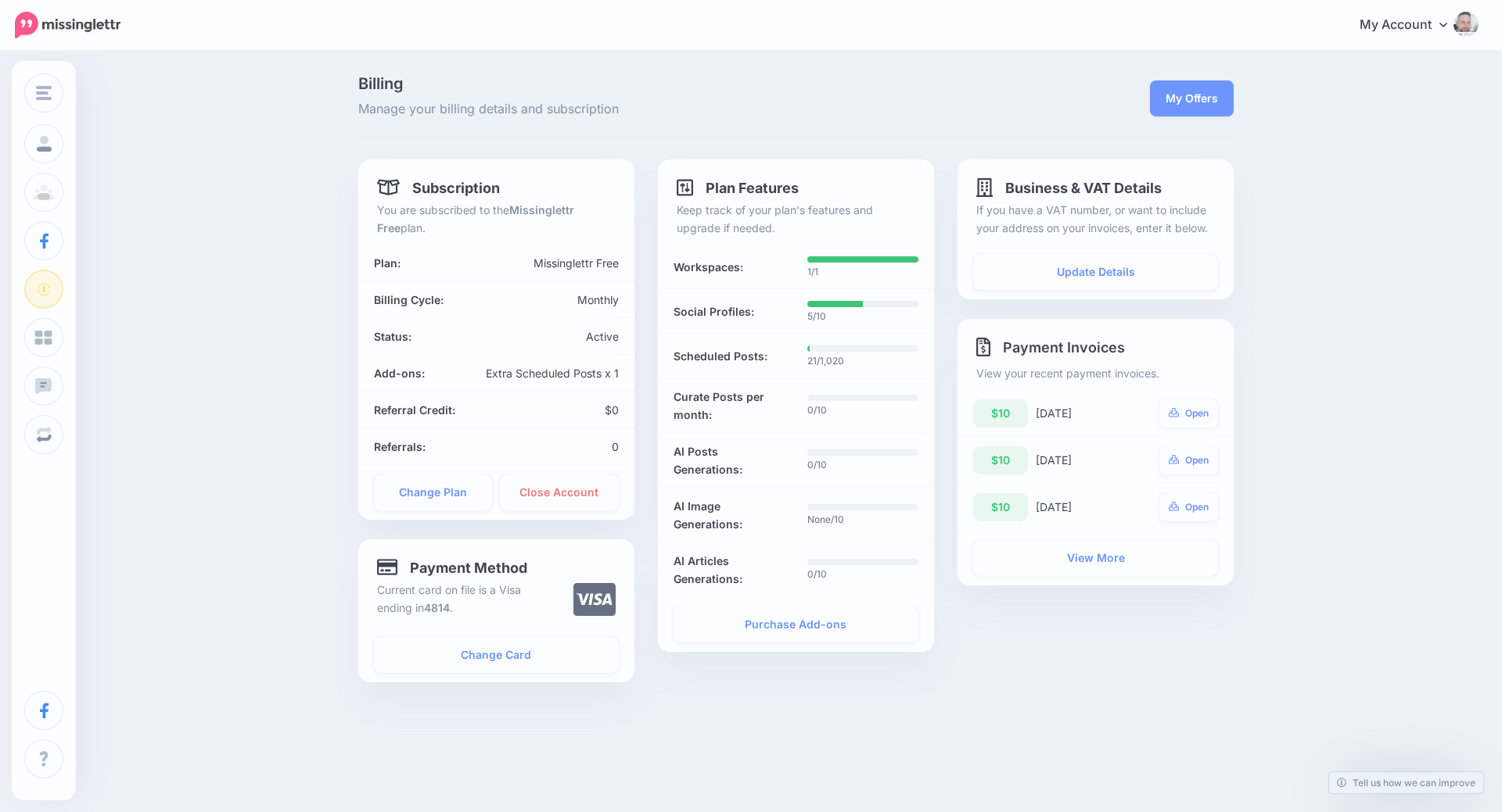 Image resolution: width=1502 pixels, height=812 pixels. I want to click on a: Purchase Add-ons, so click(795, 624).